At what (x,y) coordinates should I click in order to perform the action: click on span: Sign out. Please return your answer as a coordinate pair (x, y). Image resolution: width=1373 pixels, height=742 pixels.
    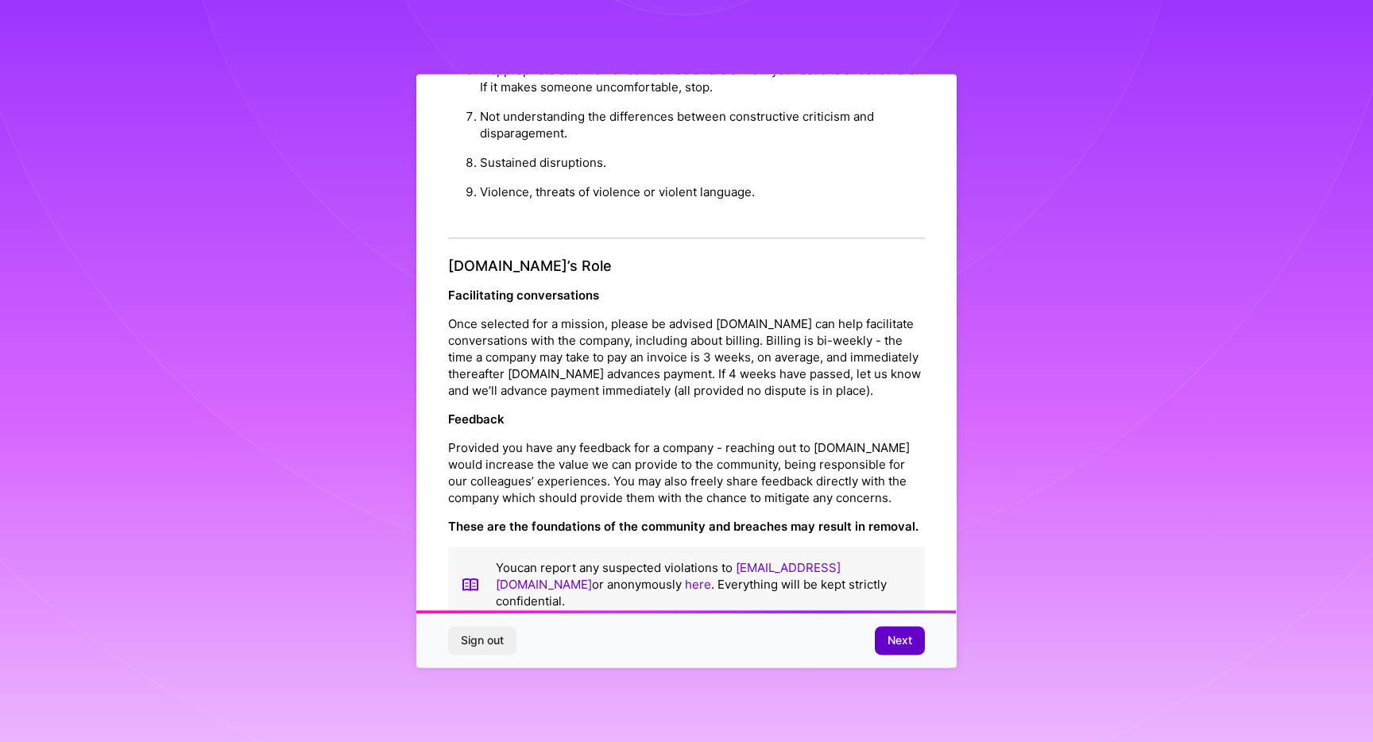
    Looking at the image, I should click on (482, 641).